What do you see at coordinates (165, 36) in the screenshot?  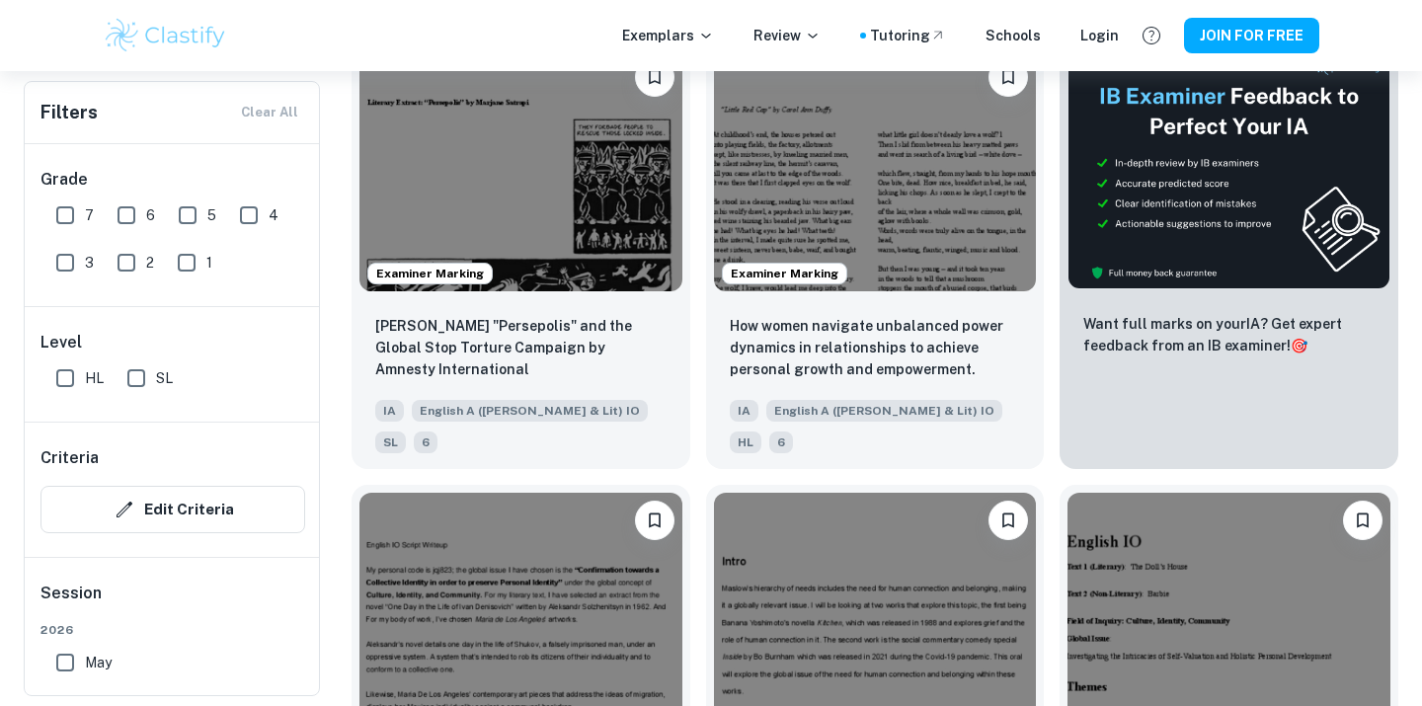 I see `a: Clastify logo` at bounding box center [165, 36].